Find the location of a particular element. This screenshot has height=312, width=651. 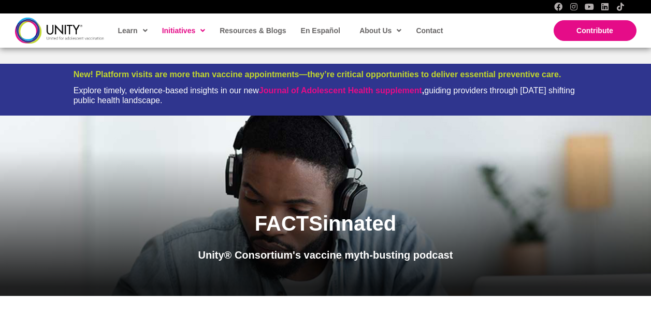

a: Instagram is located at coordinates (574, 7).